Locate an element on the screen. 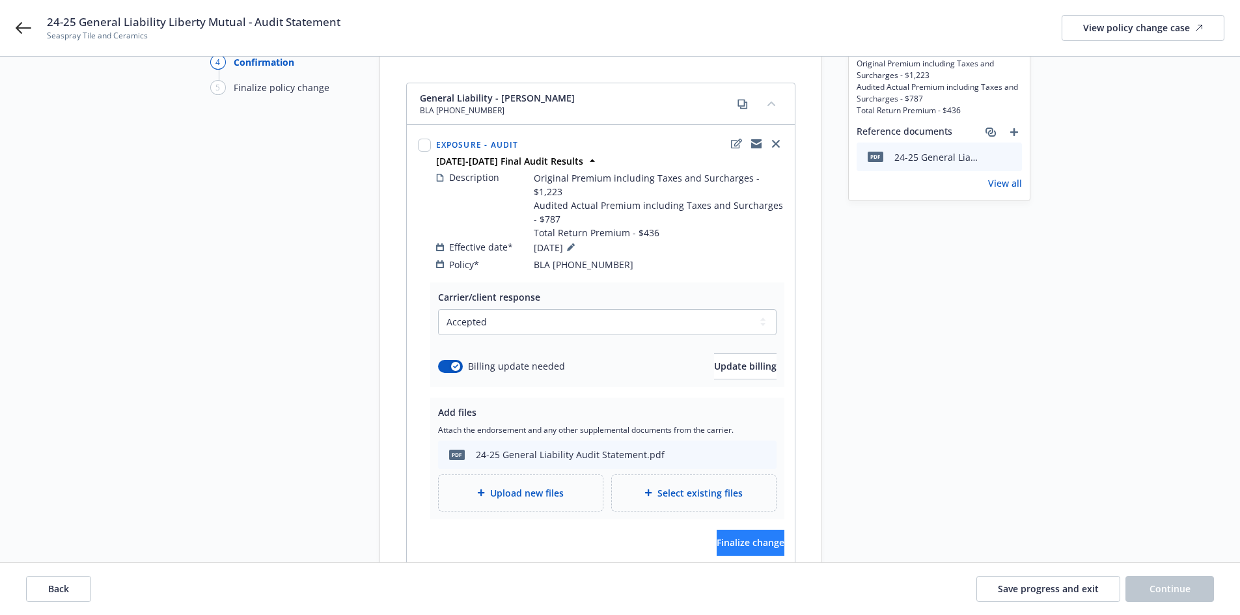  div: View policy change case is located at coordinates (1143, 28).